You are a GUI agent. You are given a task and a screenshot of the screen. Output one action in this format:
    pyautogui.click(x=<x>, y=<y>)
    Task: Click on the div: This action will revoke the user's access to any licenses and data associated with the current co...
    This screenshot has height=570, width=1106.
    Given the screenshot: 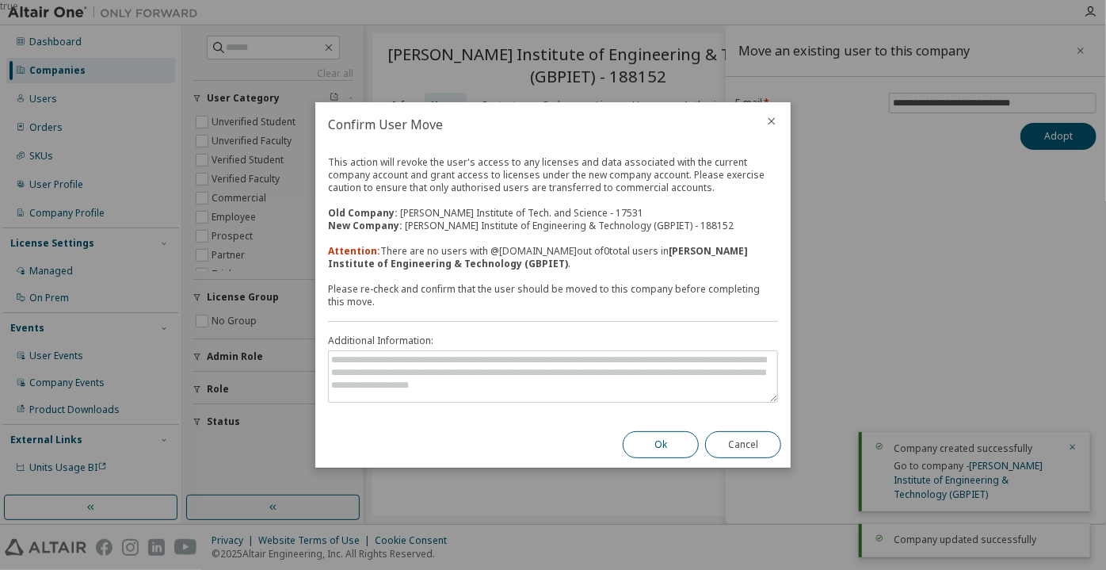 What is the action you would take?
    pyautogui.click(x=553, y=194)
    